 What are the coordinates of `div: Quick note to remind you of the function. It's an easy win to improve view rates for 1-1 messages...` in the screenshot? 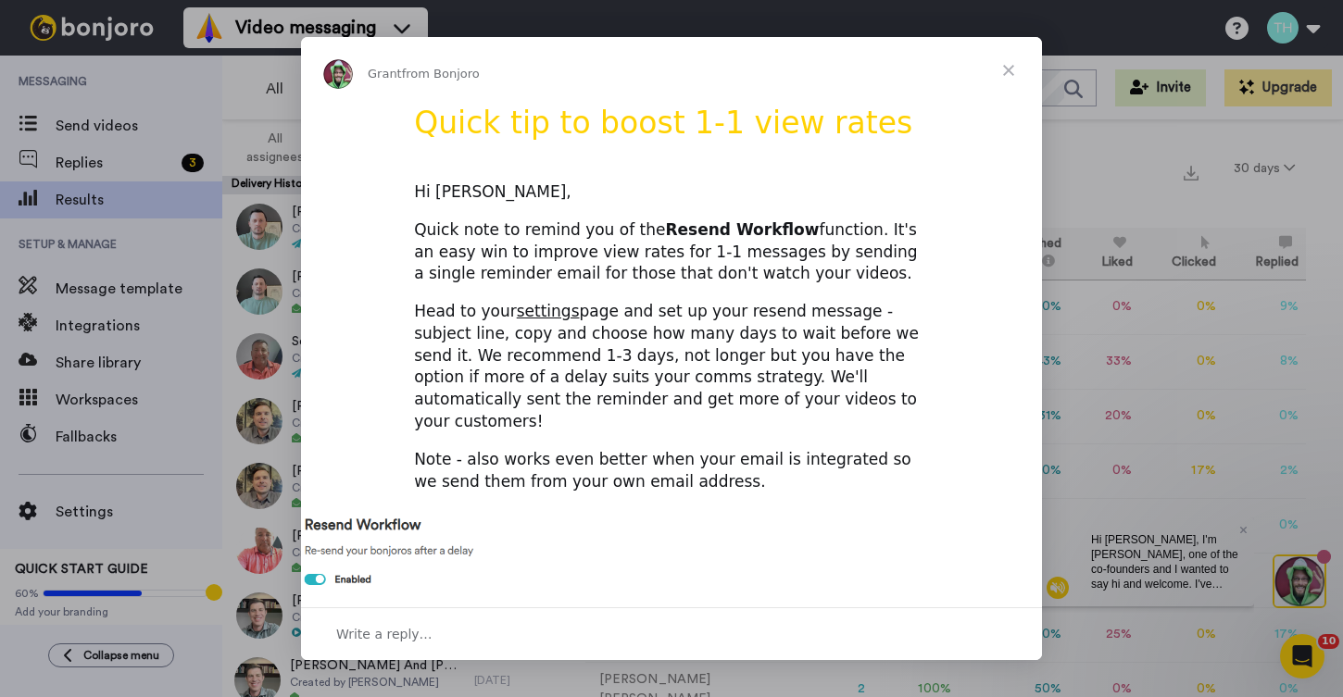 It's located at (671, 252).